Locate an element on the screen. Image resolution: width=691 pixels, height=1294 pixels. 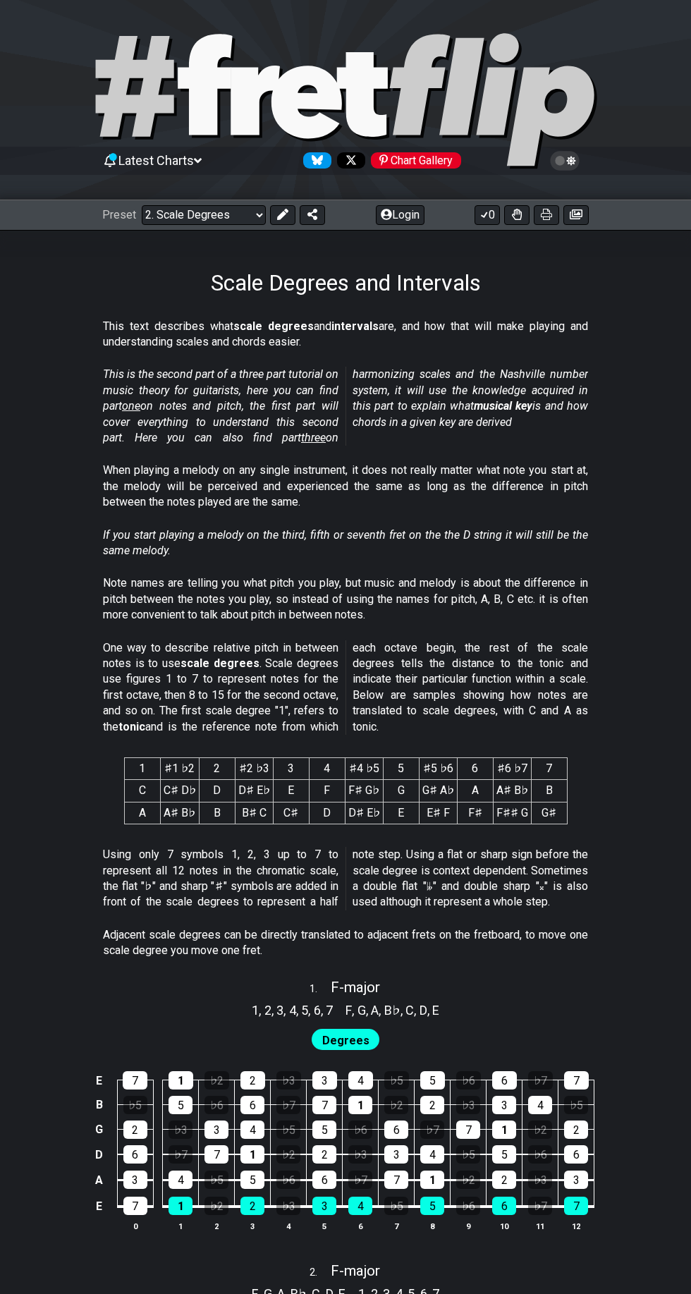
td: D is located at coordinates (99, 1154).